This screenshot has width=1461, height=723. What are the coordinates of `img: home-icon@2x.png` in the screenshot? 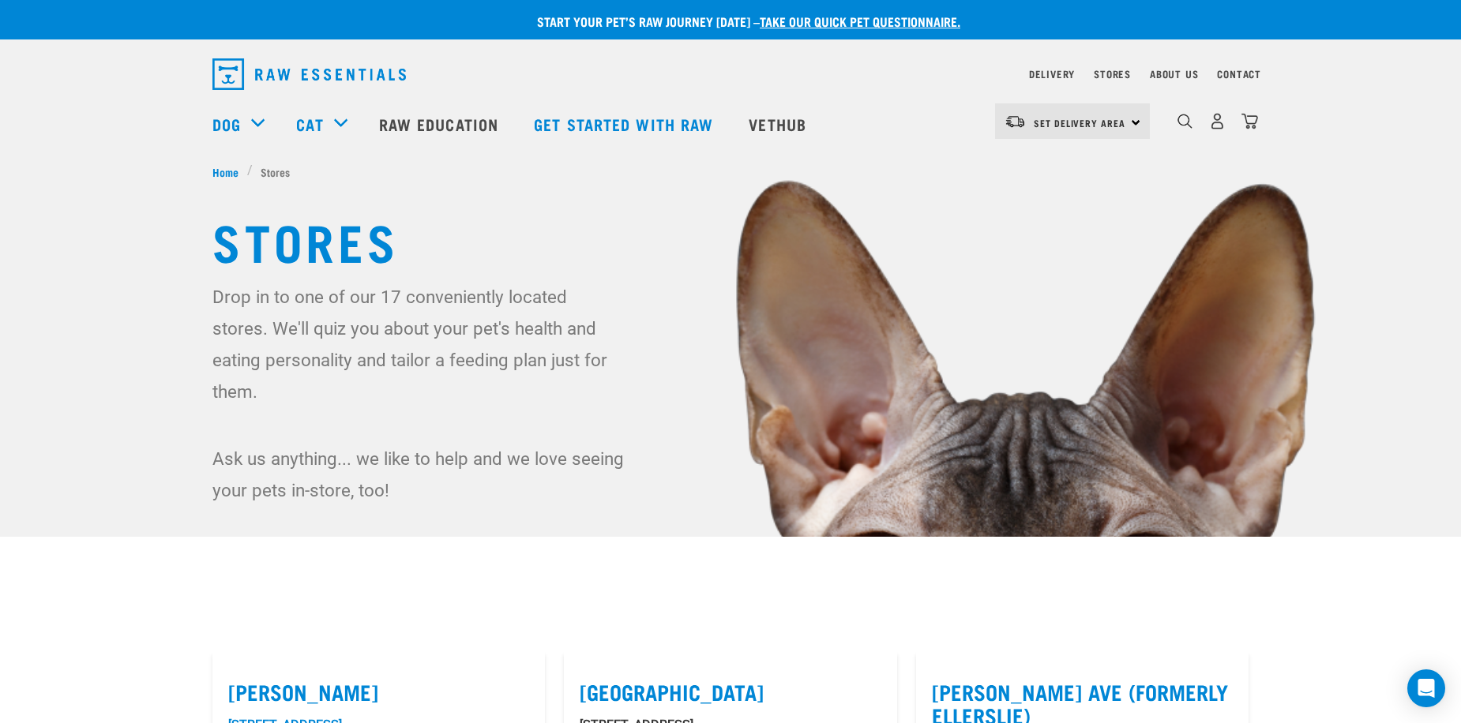 It's located at (1250, 121).